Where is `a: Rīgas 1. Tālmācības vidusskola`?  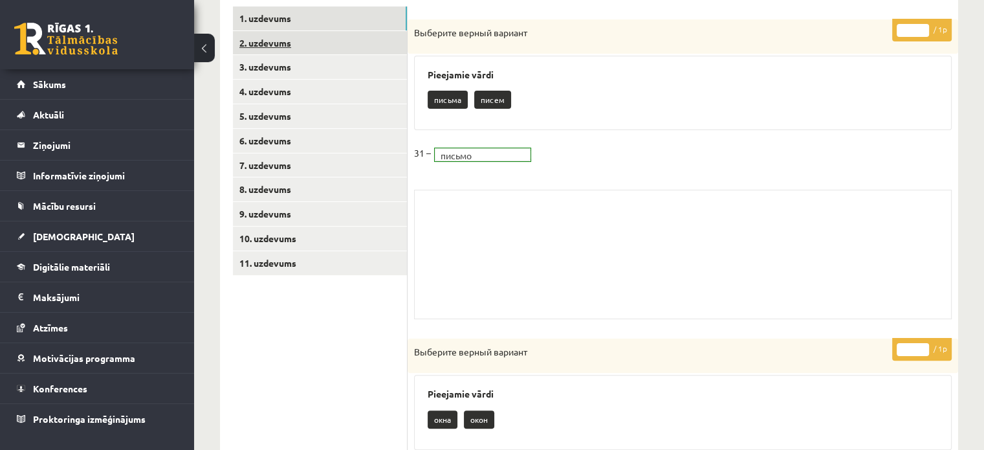
a: Rīgas 1. Tālmācības vidusskola is located at coordinates (66, 39).